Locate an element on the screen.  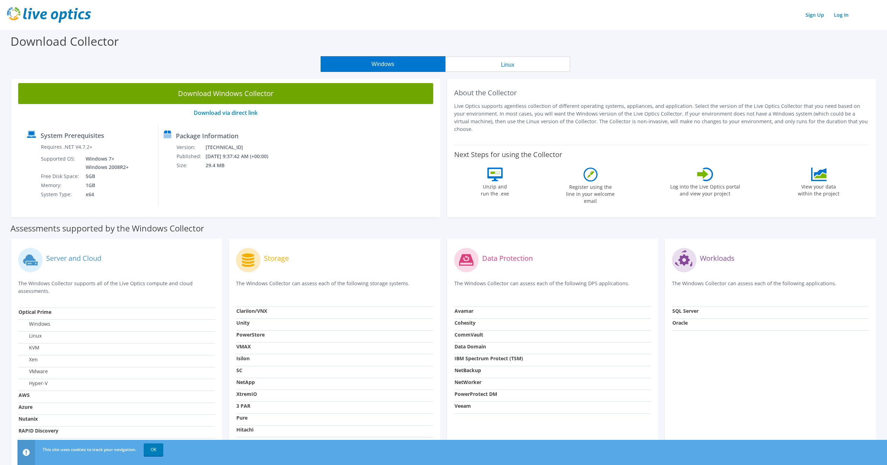
strong: XtremIO is located at coordinates (246, 394).